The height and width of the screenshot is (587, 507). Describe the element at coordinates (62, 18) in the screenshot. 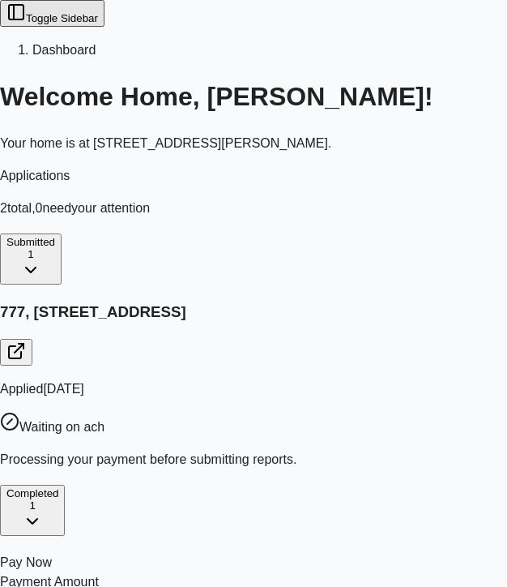

I see `span: Toggle Sidebar` at that location.